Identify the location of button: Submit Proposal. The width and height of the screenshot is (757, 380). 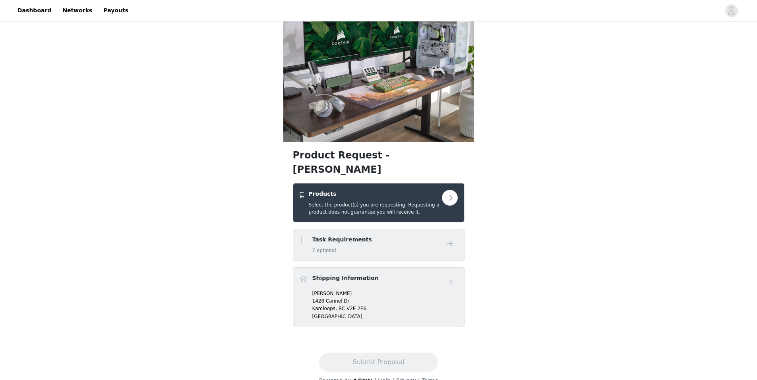
(378, 362).